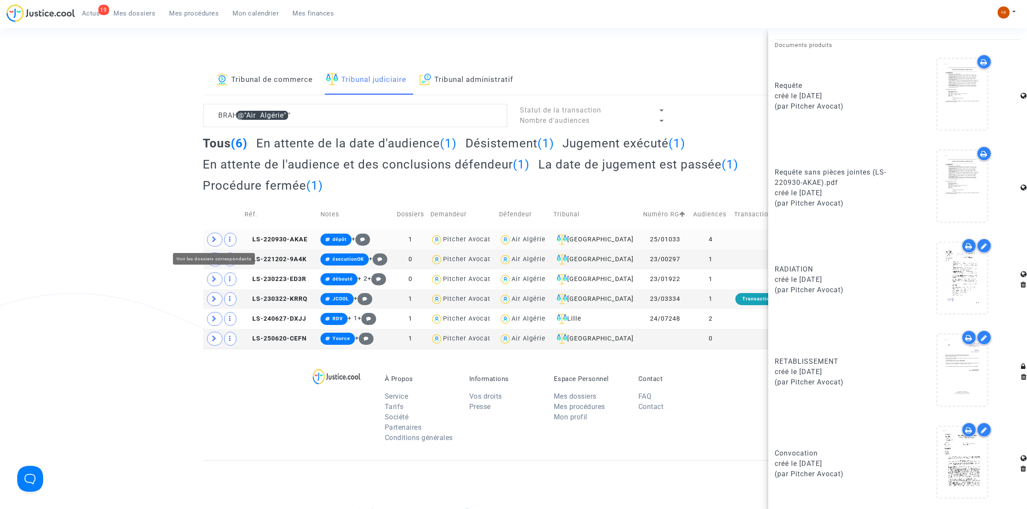  I want to click on span: (6), so click(239, 143).